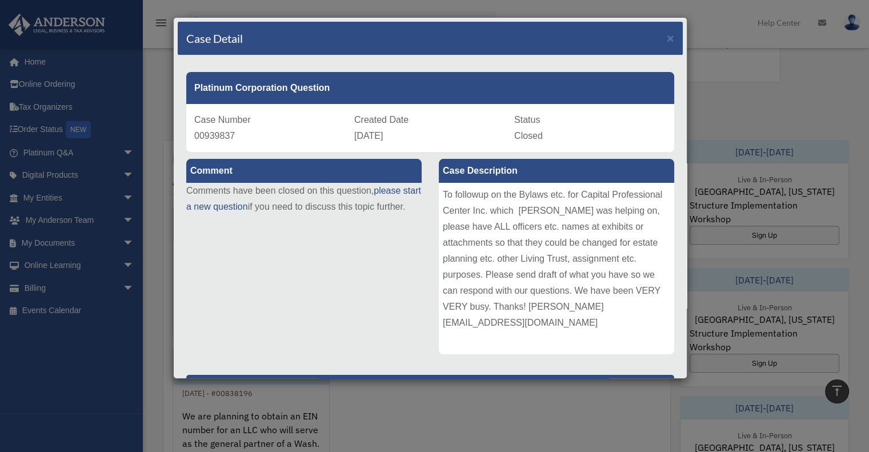 The height and width of the screenshot is (452, 869). What do you see at coordinates (222, 119) in the screenshot?
I see `span: Case Number` at bounding box center [222, 119].